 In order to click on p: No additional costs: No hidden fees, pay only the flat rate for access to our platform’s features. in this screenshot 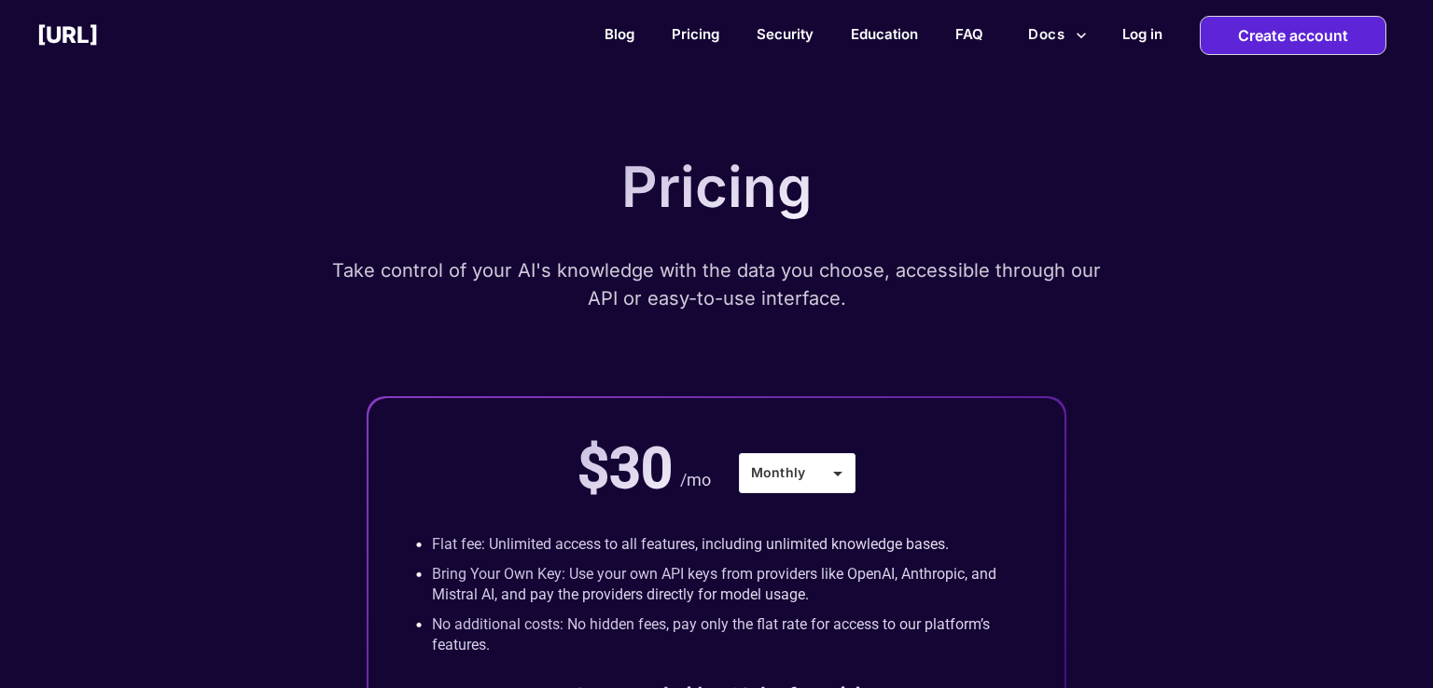, I will do `click(725, 635)`.